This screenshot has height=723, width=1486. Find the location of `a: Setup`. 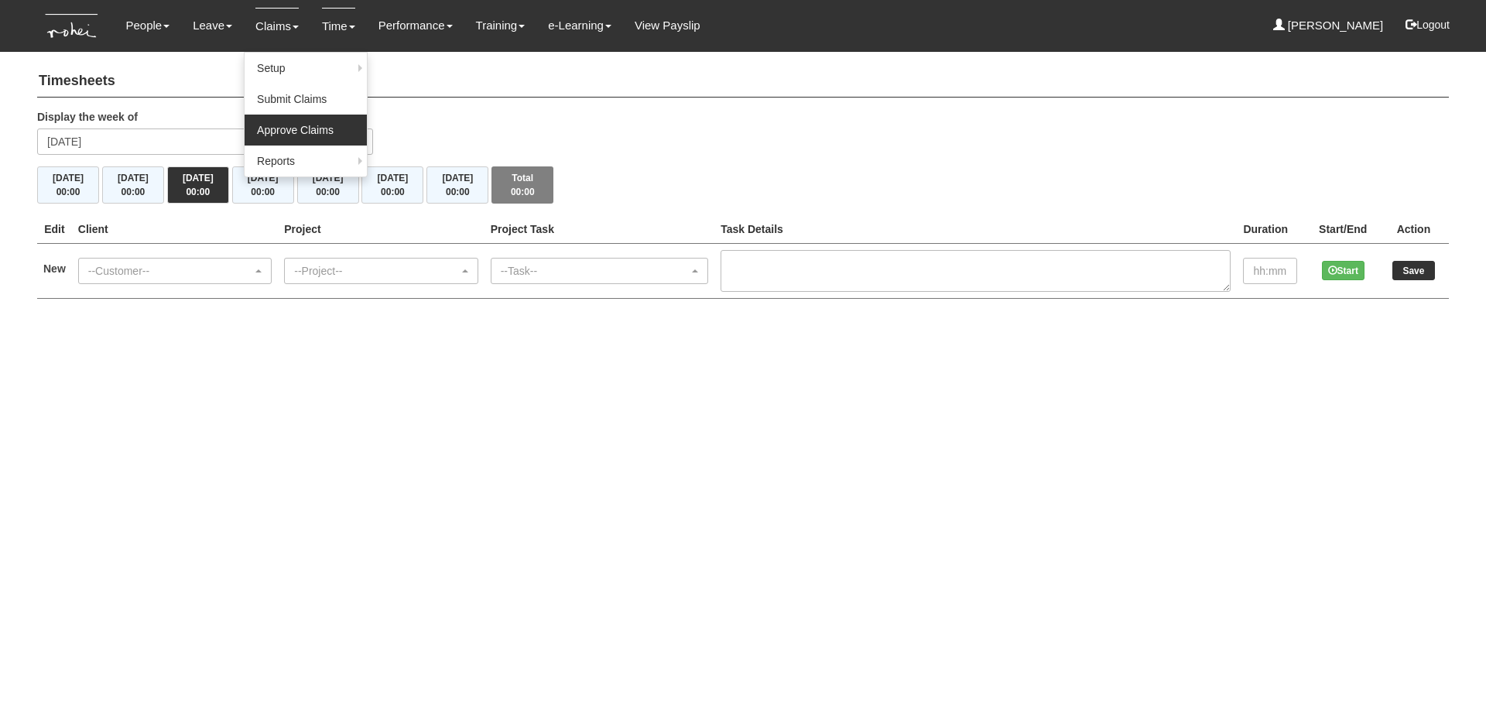

a: Setup is located at coordinates (306, 68).